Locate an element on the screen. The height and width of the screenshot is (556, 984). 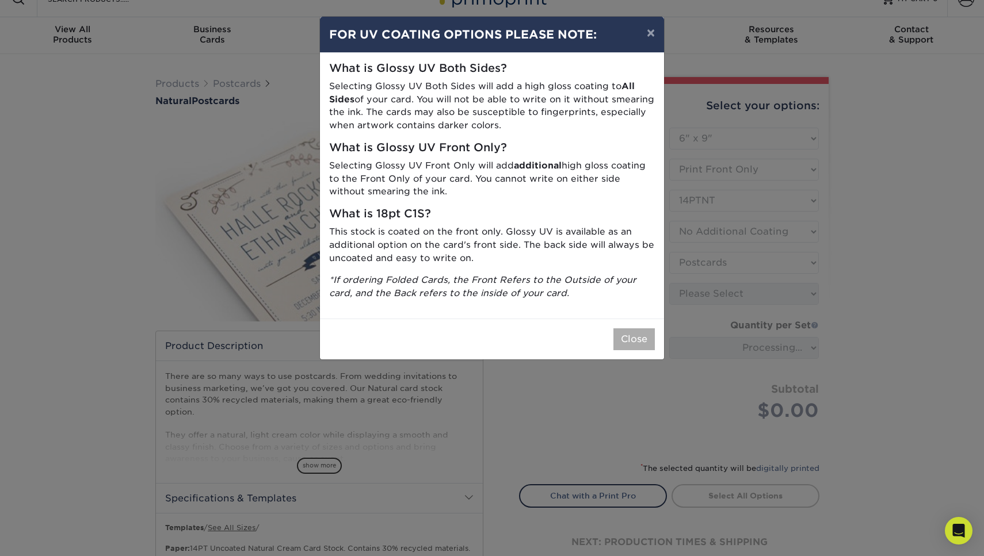
p: This stock is coated on the front only. Glossy UV is available as an additional option on the car... is located at coordinates (492, 245).